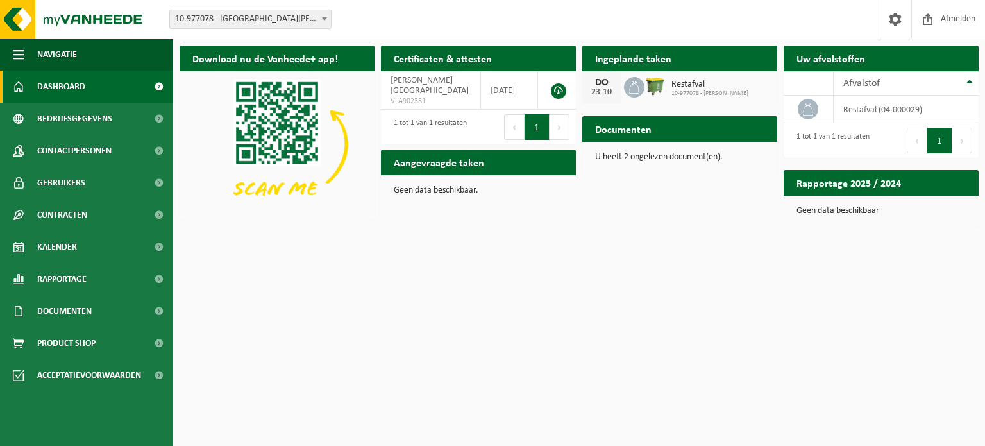 The height and width of the screenshot is (446, 985). What do you see at coordinates (430, 101) in the screenshot?
I see `span: VLA902381` at bounding box center [430, 101].